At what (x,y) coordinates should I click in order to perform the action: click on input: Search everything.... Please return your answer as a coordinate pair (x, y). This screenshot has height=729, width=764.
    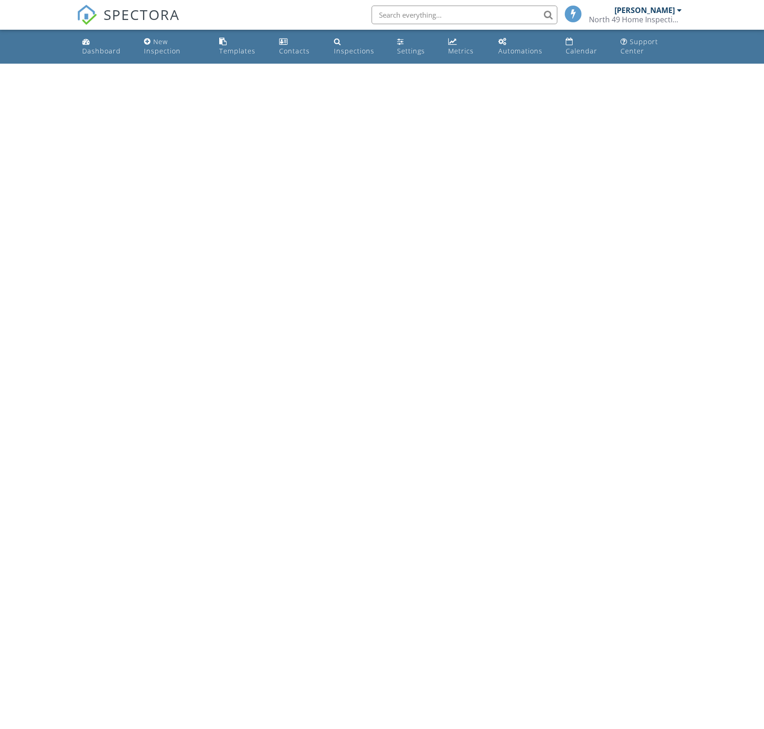
    Looking at the image, I should click on (464, 15).